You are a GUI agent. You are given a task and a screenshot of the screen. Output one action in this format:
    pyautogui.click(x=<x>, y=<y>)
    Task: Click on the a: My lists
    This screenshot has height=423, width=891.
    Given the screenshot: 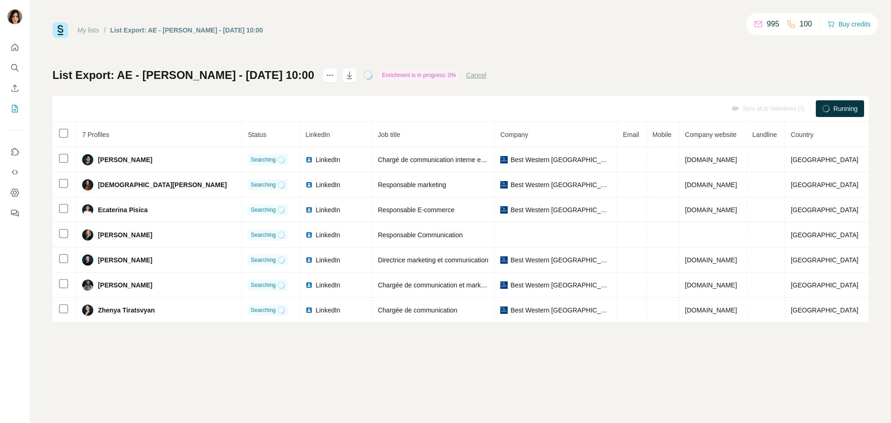 What is the action you would take?
    pyautogui.click(x=88, y=30)
    